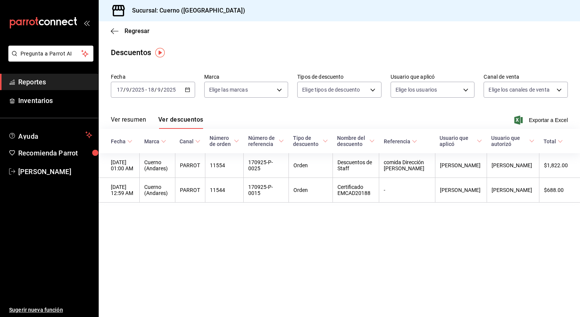 This screenshot has width=580, height=317. Describe the element at coordinates (122, 141) in the screenshot. I see `span: Fecha` at that location.